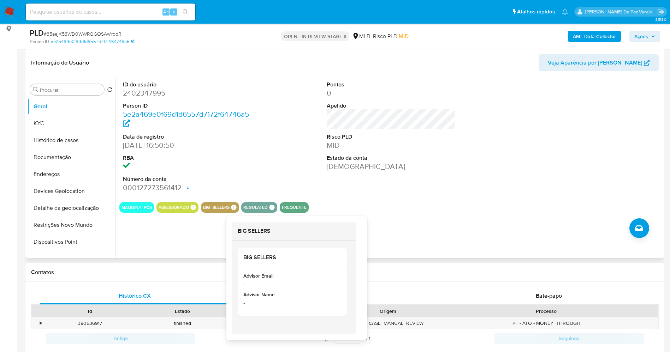  What do you see at coordinates (391, 85) in the screenshot?
I see `dt: Pontos` at bounding box center [391, 85].